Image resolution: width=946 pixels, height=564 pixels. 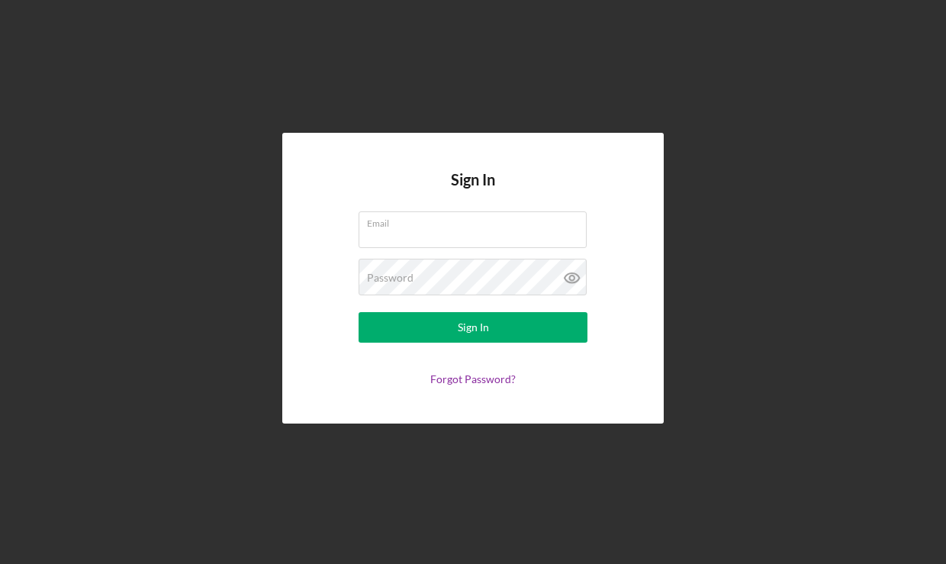 I want to click on label: Password, so click(x=390, y=278).